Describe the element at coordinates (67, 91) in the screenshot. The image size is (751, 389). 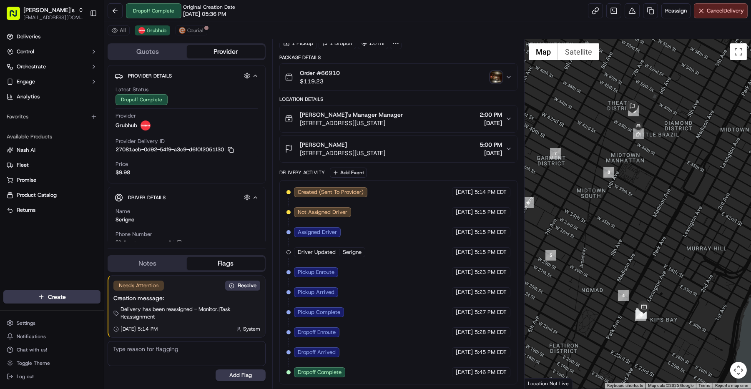
I see `div: We're available if you need us!` at that location.